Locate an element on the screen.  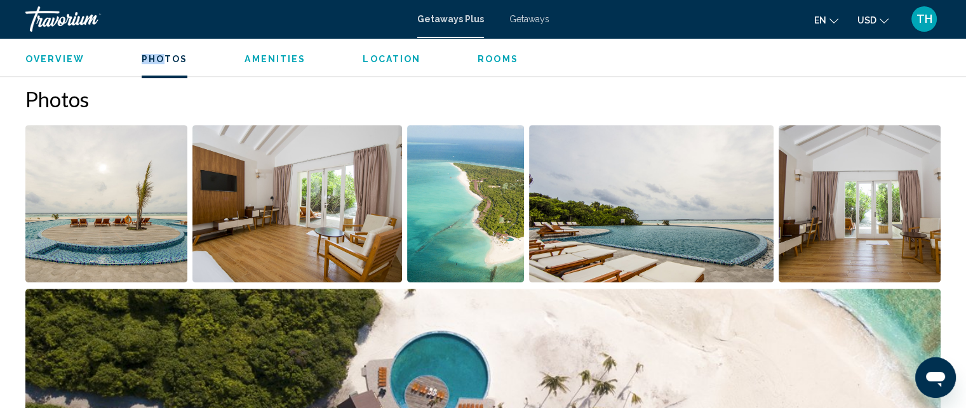
button: Rooms is located at coordinates (498, 59).